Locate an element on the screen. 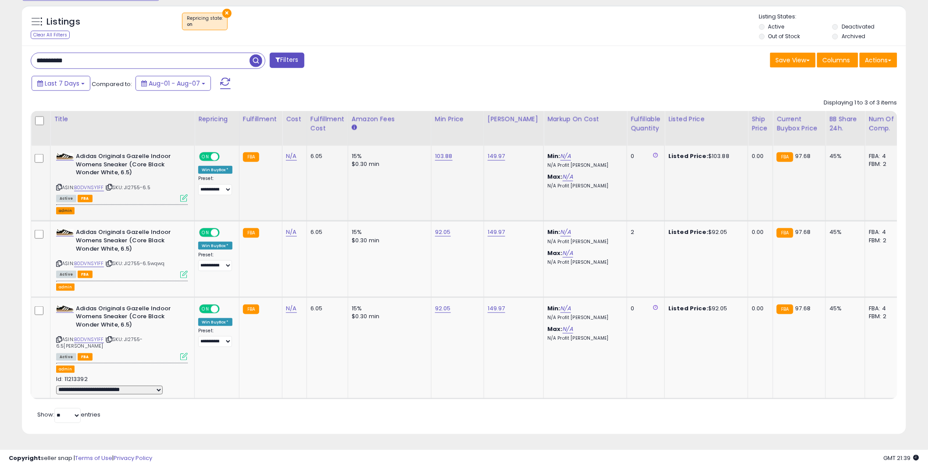 The height and width of the screenshot is (467, 928). div: Fulfillment is located at coordinates (261, 119).